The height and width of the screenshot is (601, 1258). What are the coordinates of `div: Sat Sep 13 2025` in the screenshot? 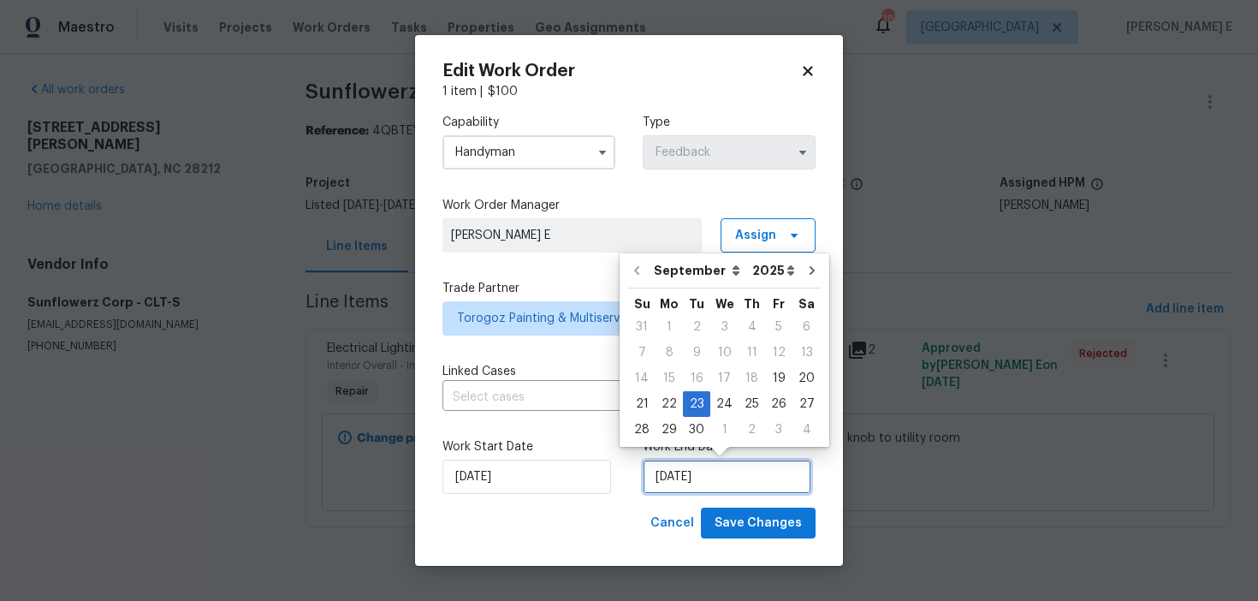 It's located at (806, 353).